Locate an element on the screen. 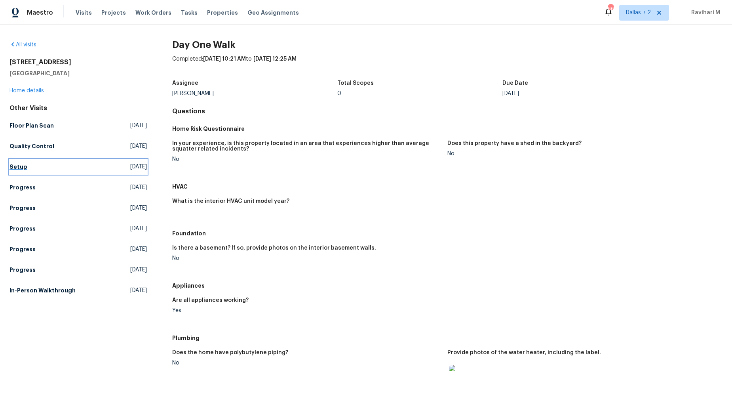 The image size is (732, 397). h5: Setup is located at coordinates (18, 167).